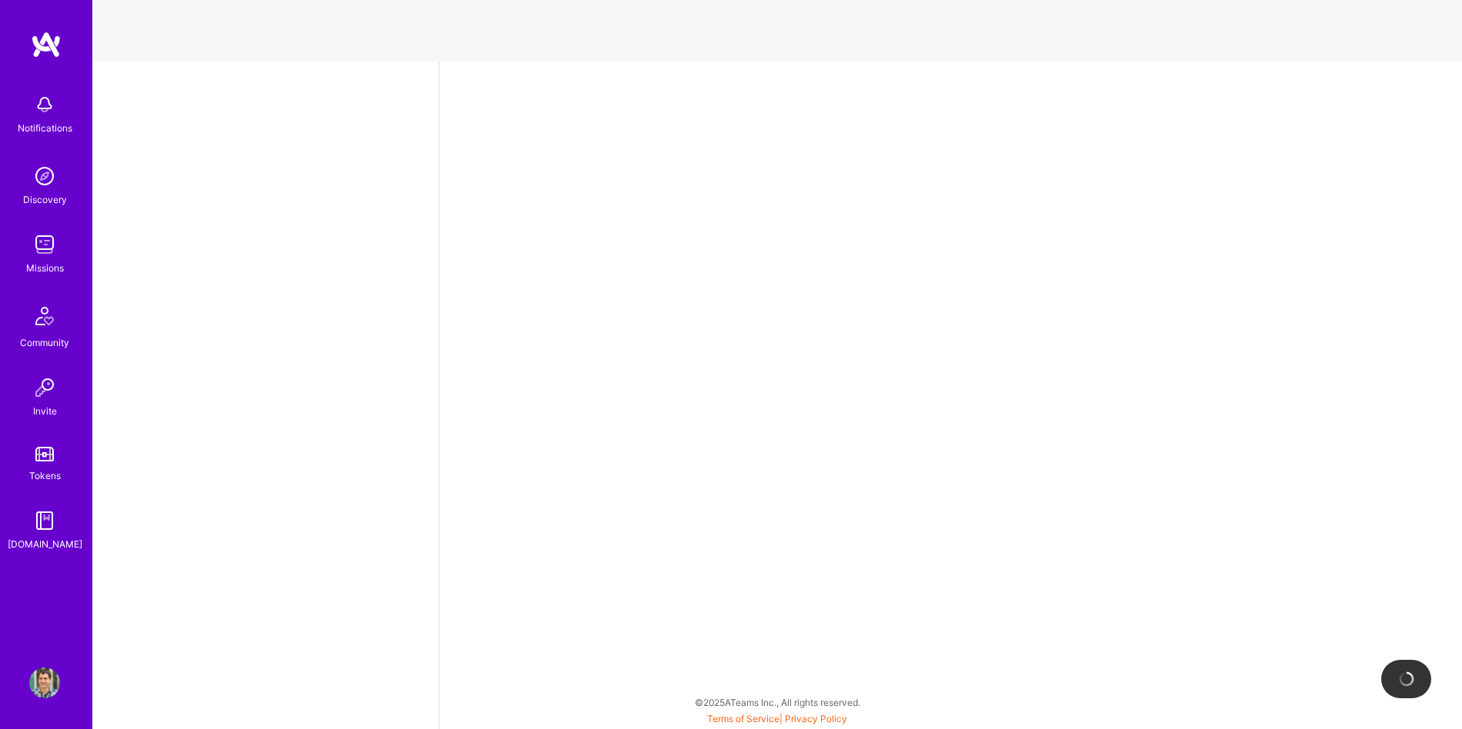 This screenshot has width=1462, height=729. I want to click on div: Invite, so click(45, 411).